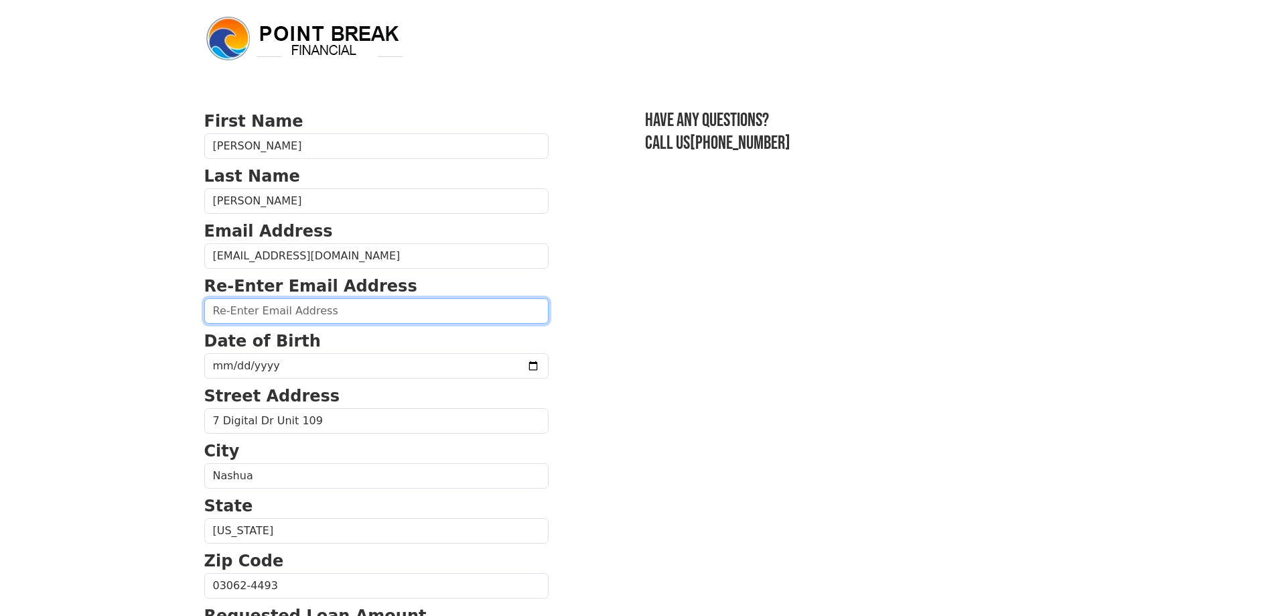  I want to click on input: Last Name, so click(376, 201).